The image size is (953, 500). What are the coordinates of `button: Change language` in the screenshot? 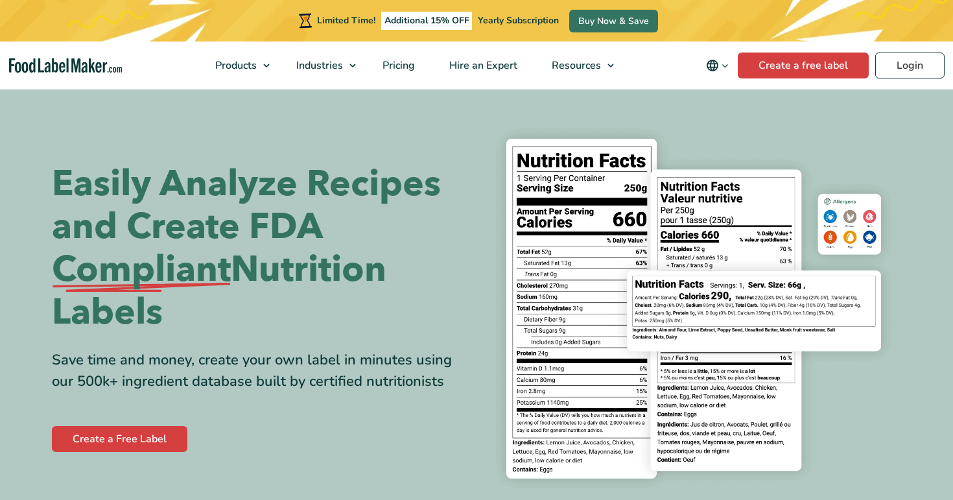 It's located at (717, 65).